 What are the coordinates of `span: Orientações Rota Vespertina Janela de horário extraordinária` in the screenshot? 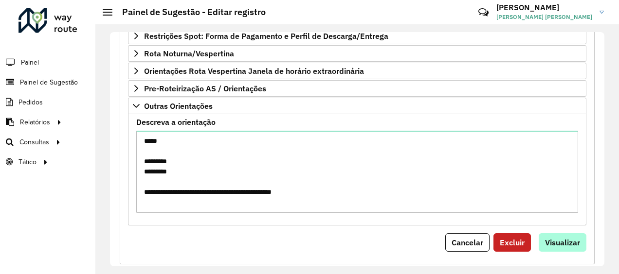 It's located at (254, 71).